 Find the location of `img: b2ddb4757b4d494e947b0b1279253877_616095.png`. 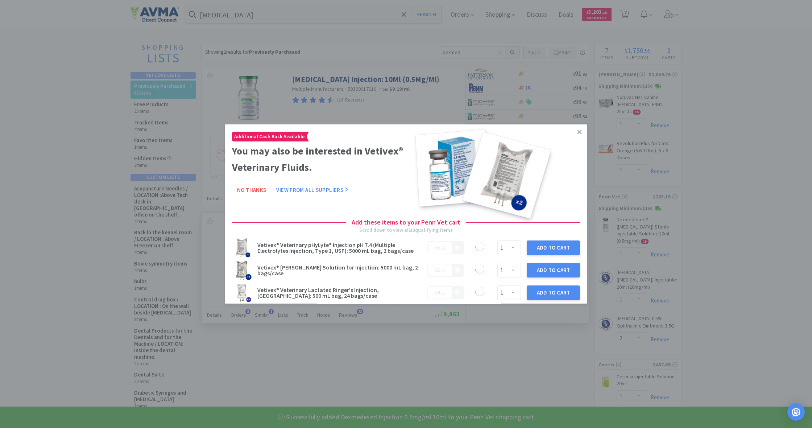

img: b2ddb4757b4d494e947b0b1279253877_616095.png is located at coordinates (242, 248).